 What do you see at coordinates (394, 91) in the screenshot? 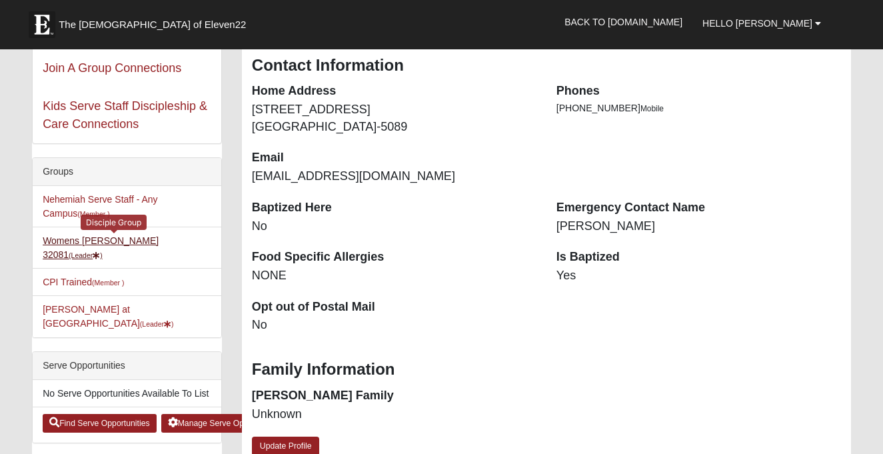
I see `dt: Home Address` at bounding box center [394, 91].